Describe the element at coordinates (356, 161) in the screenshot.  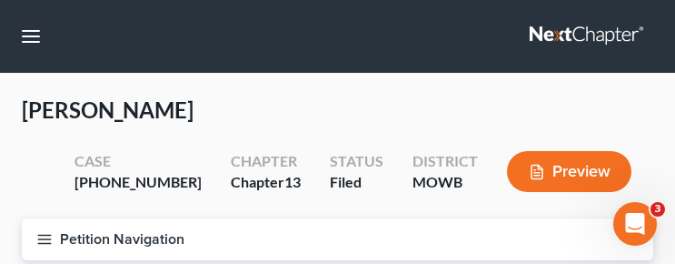
I see `div: Status` at that location.